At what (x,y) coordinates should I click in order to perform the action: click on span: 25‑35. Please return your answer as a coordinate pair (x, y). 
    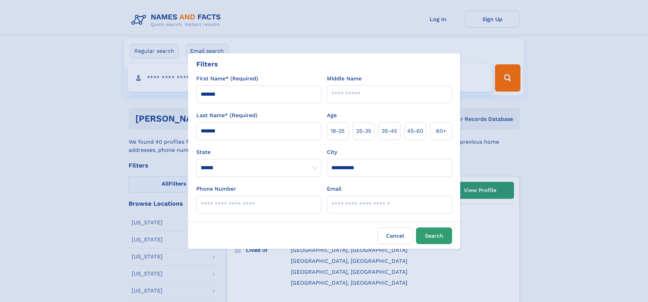
    Looking at the image, I should click on (364, 131).